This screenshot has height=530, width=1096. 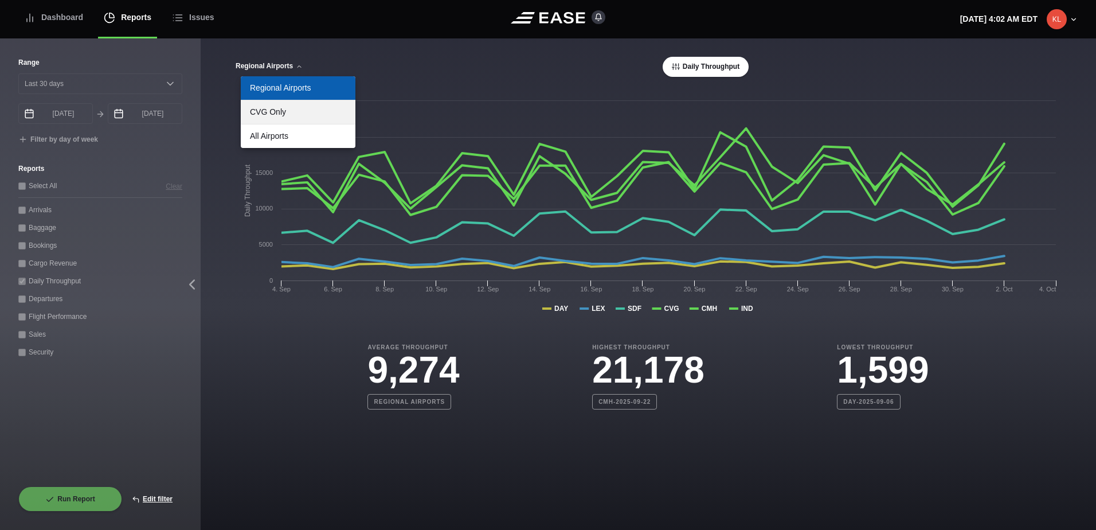 What do you see at coordinates (883, 347) in the screenshot?
I see `b: Lowest Throughput` at bounding box center [883, 347].